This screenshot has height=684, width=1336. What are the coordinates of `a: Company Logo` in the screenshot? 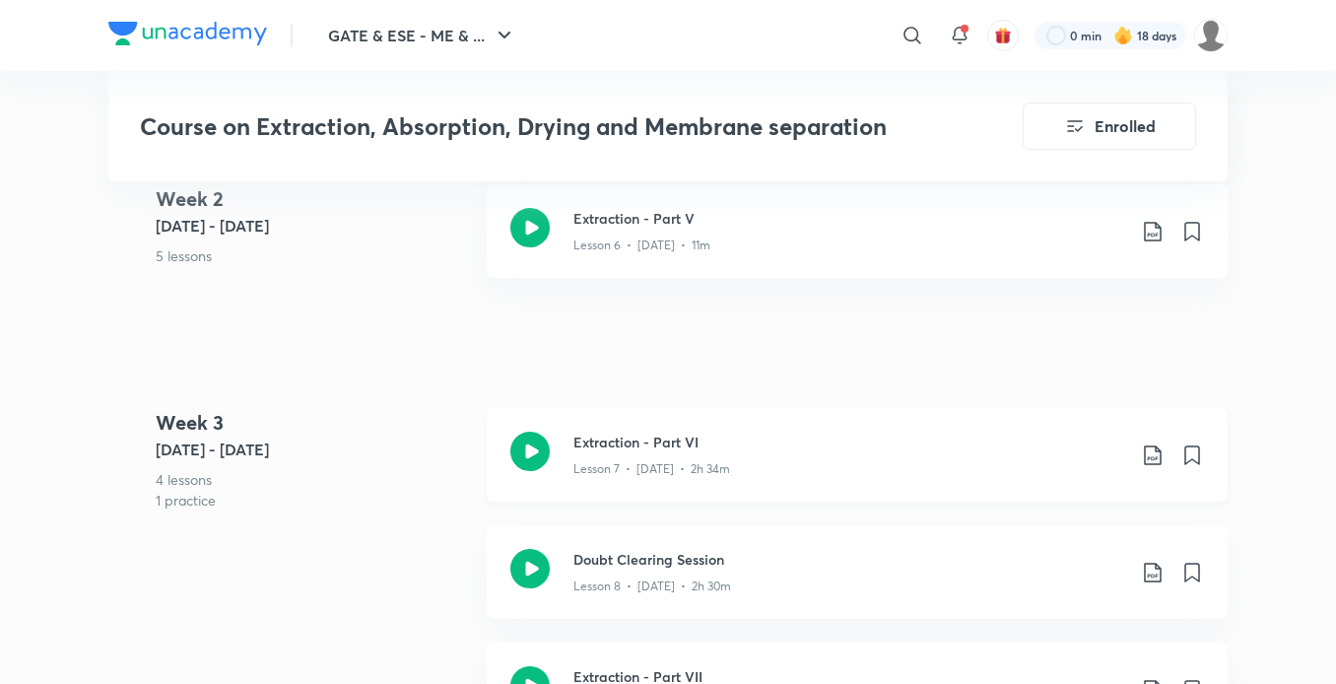 It's located at (187, 35).